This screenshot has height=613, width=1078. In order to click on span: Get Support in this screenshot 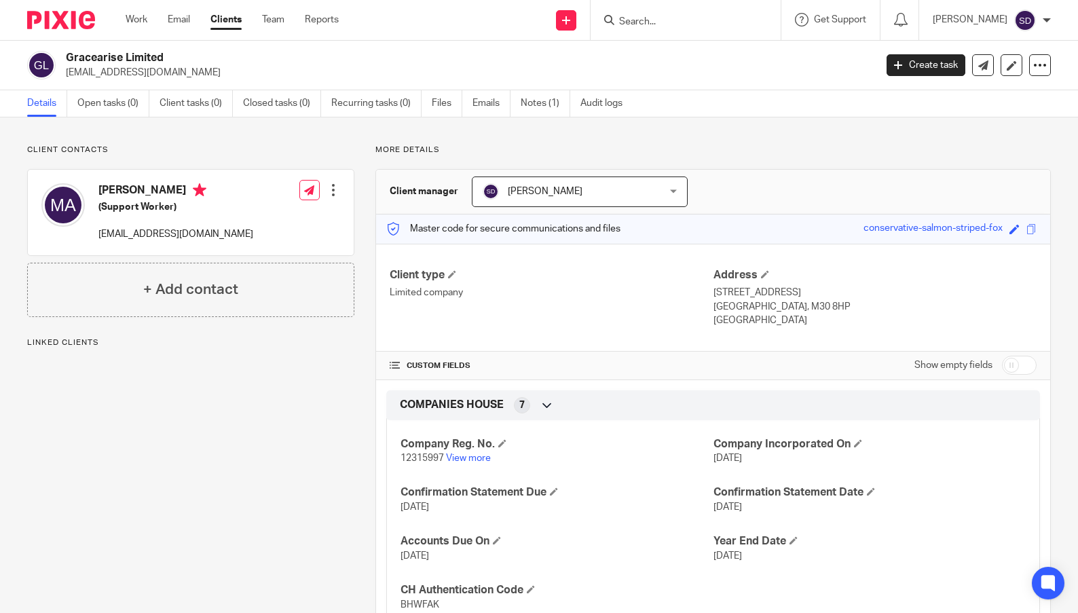, I will do `click(840, 20)`.